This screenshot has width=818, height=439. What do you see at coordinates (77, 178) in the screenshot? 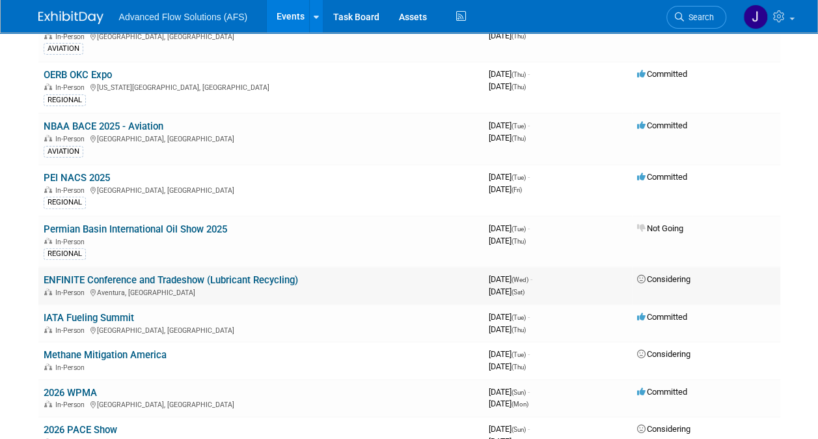
I see `a: PEI NACS 2025` at bounding box center [77, 178].